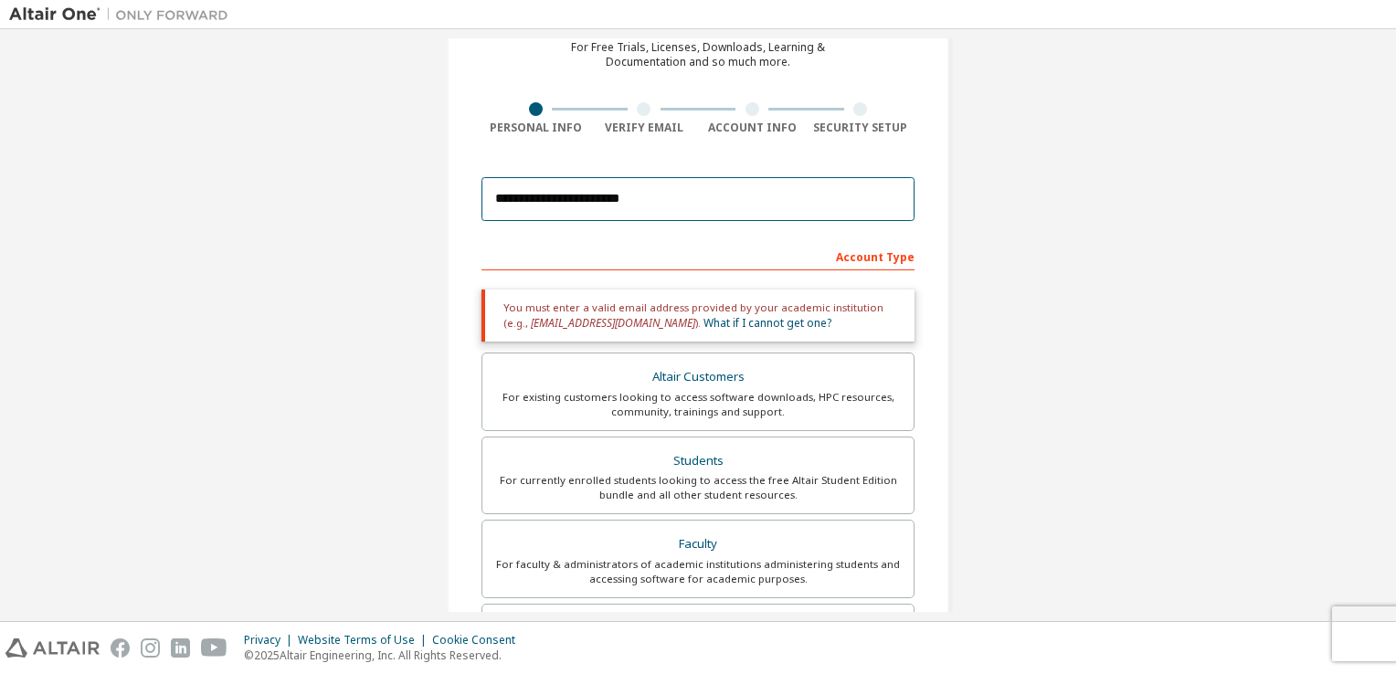  What do you see at coordinates (385, 655) in the screenshot?
I see `p: © 2025 Altair Engineering, Inc. All Rights Reserved.` at bounding box center [385, 655].